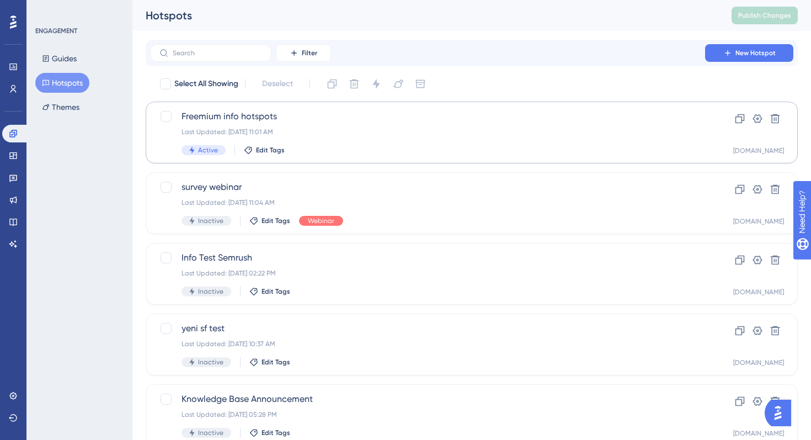  Describe the element at coordinates (428, 399) in the screenshot. I see `span: Knowledge Base Announcement` at that location.